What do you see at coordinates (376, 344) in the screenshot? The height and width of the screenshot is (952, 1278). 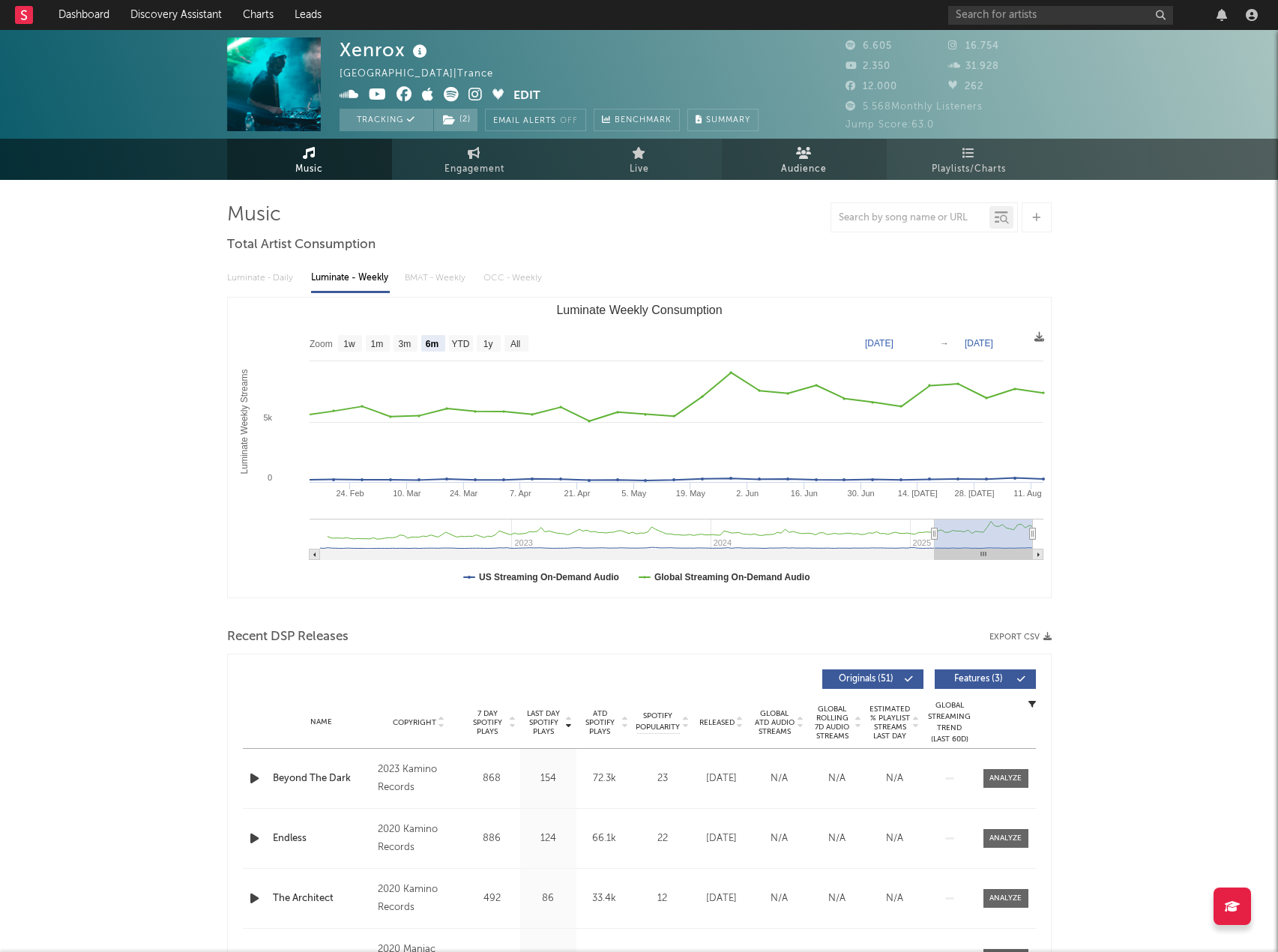 I see `text: 1m` at bounding box center [376, 344].